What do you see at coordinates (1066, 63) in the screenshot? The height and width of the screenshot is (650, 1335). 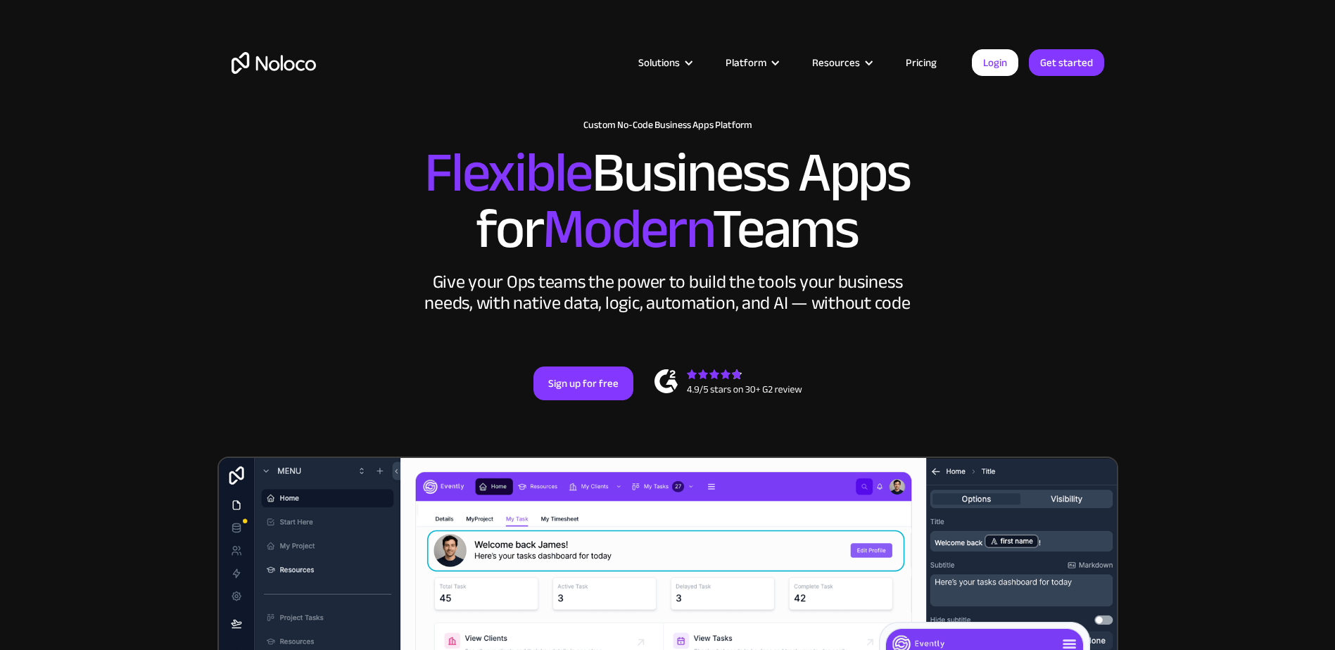 I see `a: Get started` at bounding box center [1066, 63].